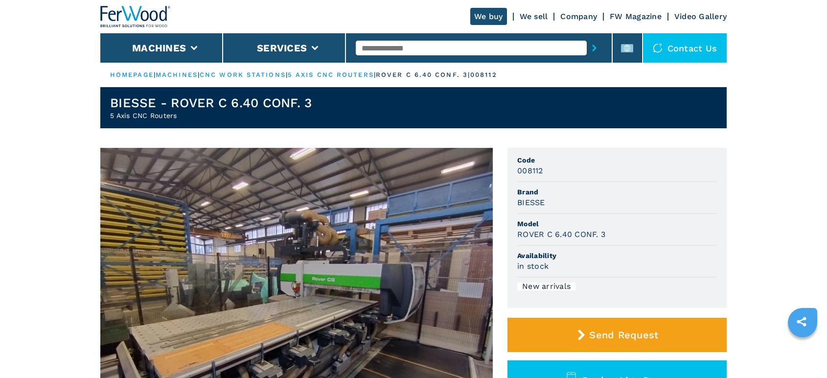 Image resolution: width=827 pixels, height=378 pixels. I want to click on img: Contact us, so click(658, 48).